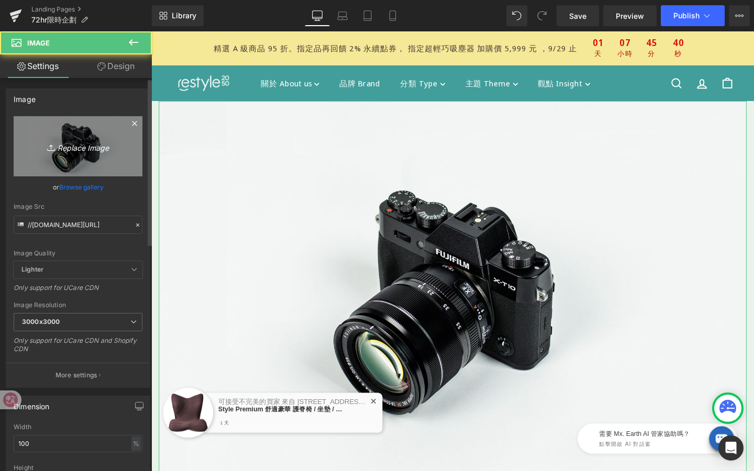 The image size is (754, 471). What do you see at coordinates (78, 305) in the screenshot?
I see `div: Image Resolution` at bounding box center [78, 305].